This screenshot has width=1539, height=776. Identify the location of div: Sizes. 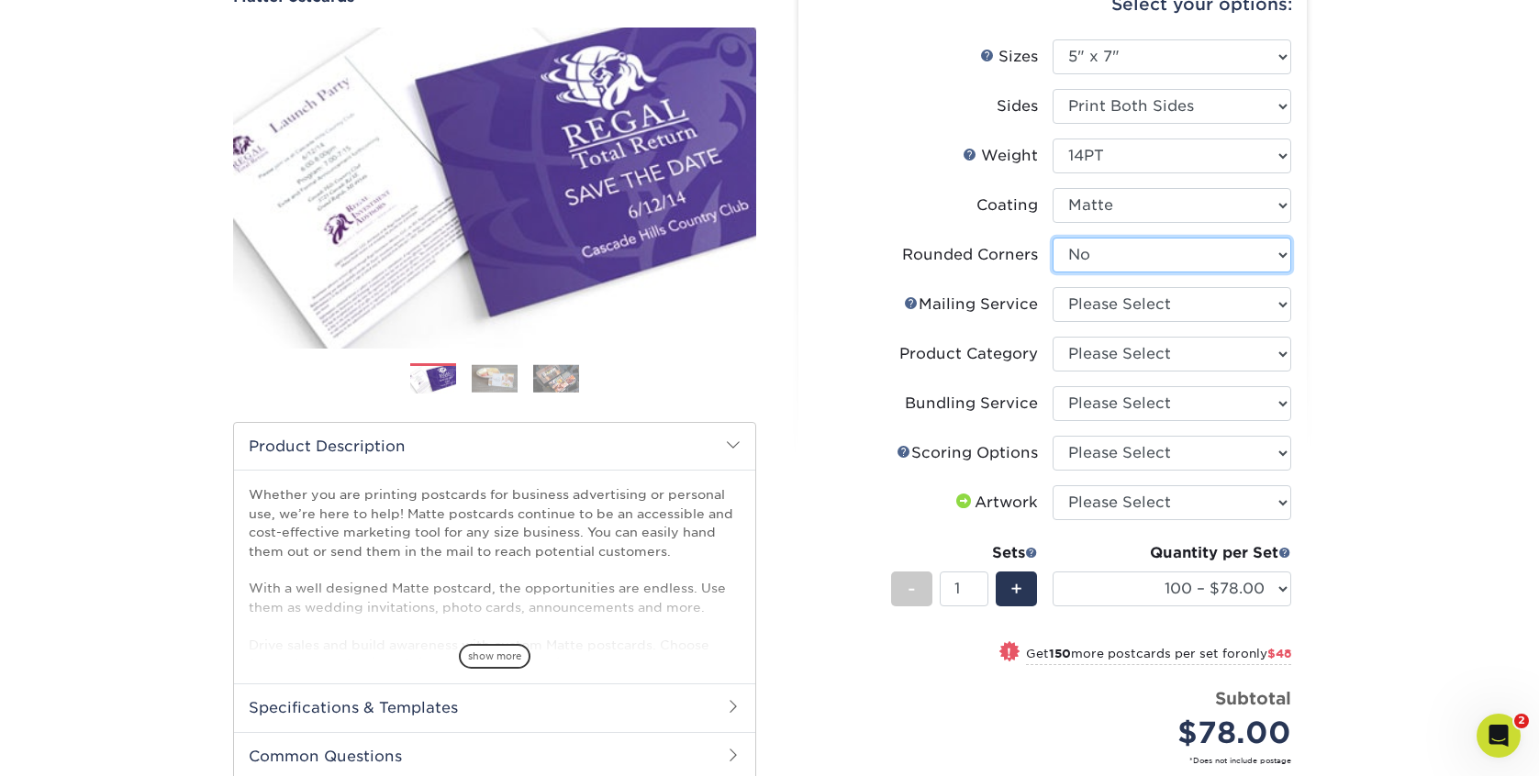
(1009, 57).